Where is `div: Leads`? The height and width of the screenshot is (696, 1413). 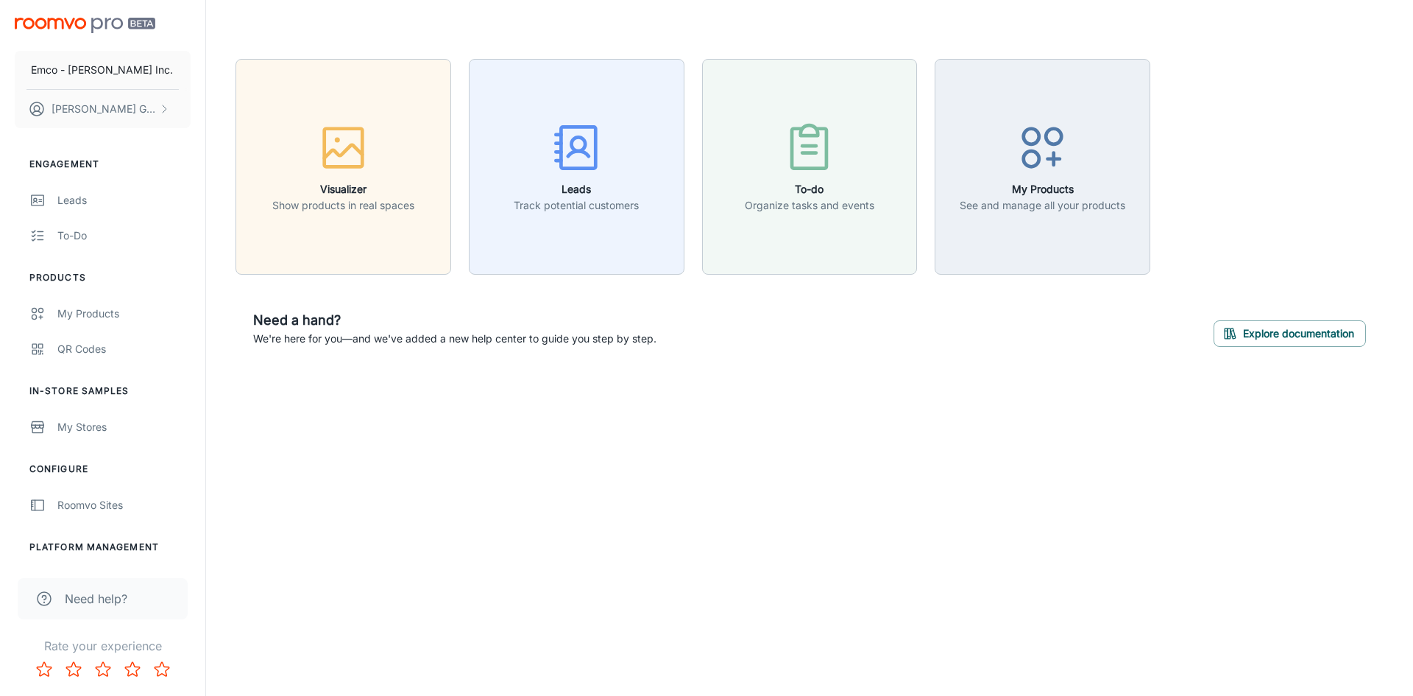 div: Leads is located at coordinates (124, 200).